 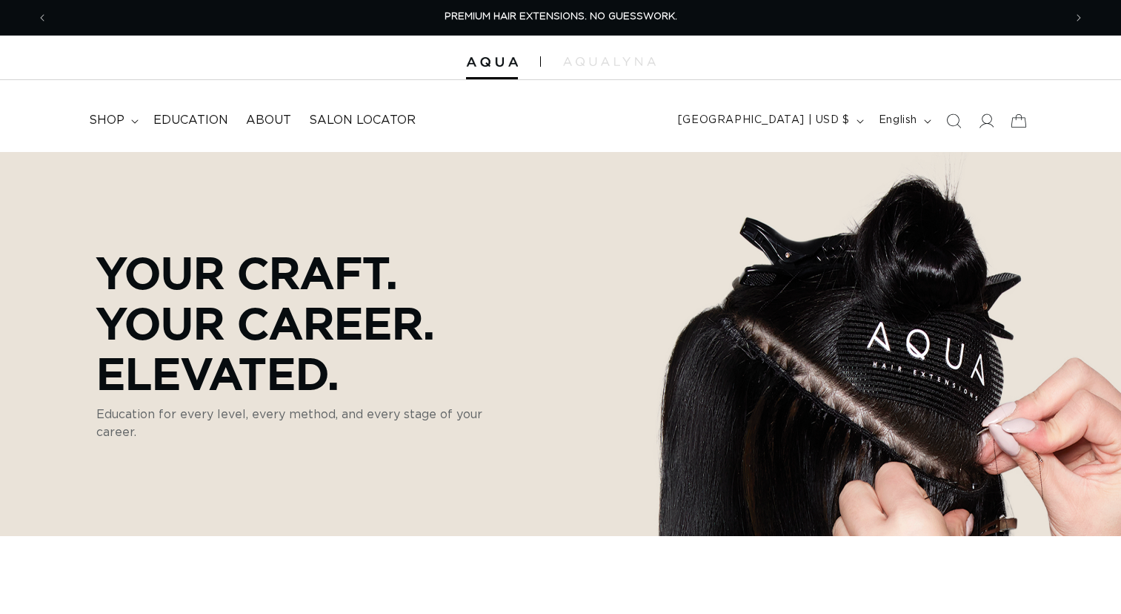 What do you see at coordinates (1079, 18) in the screenshot?
I see `button: Next announcement` at bounding box center [1079, 18].